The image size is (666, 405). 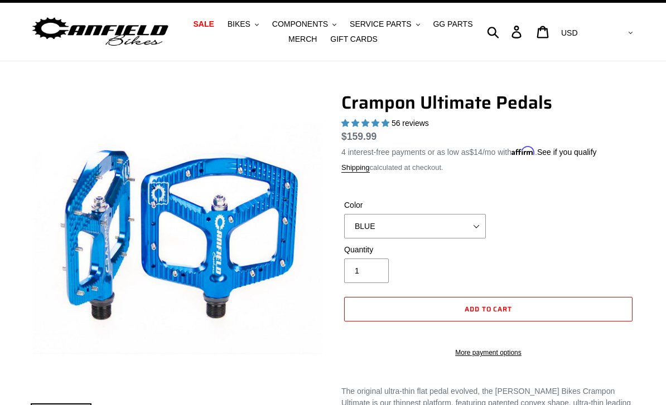 I want to click on span: MERCH, so click(x=302, y=39).